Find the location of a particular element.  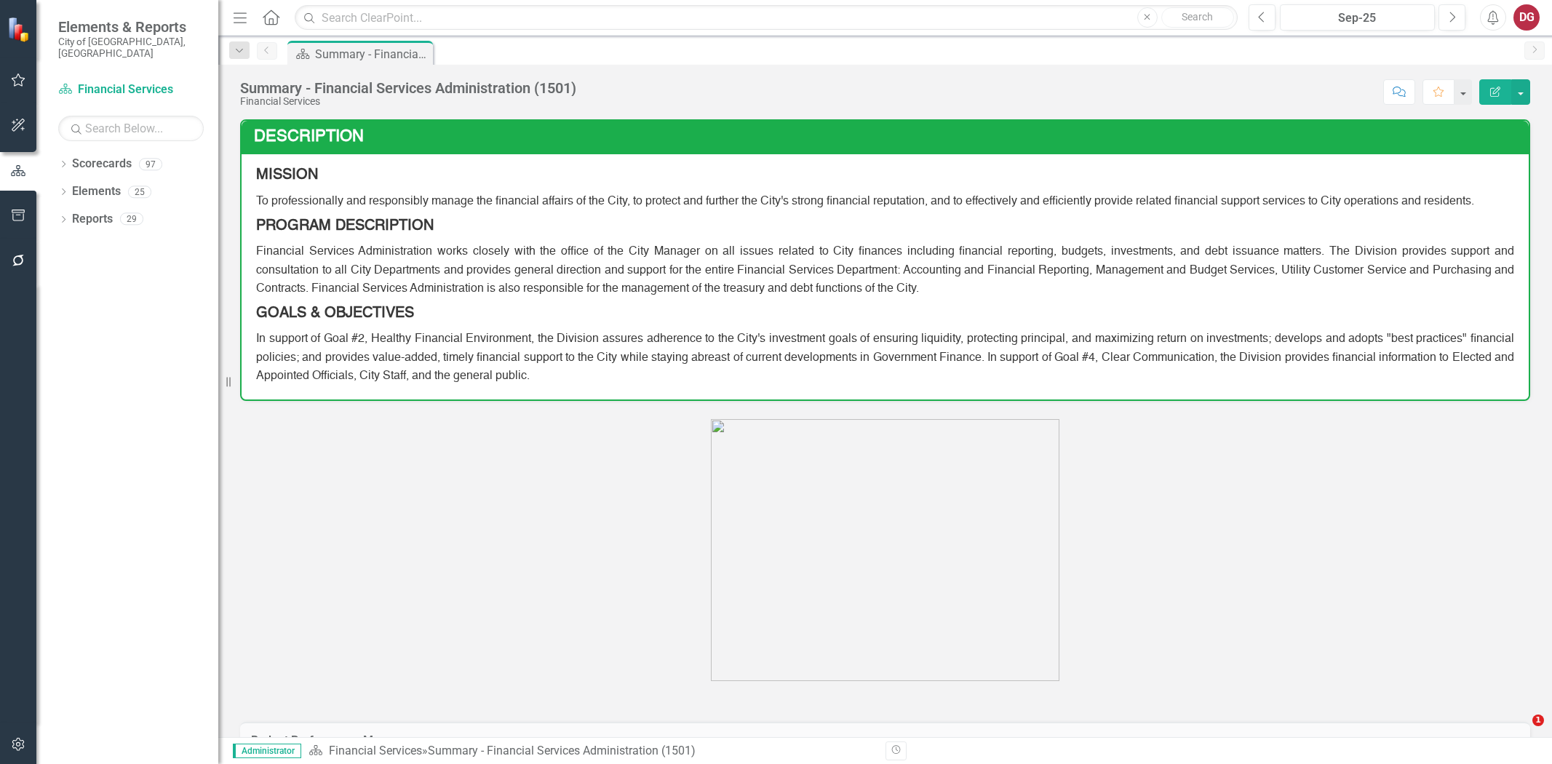

img: ClearPoint Strategy is located at coordinates (20, 29).